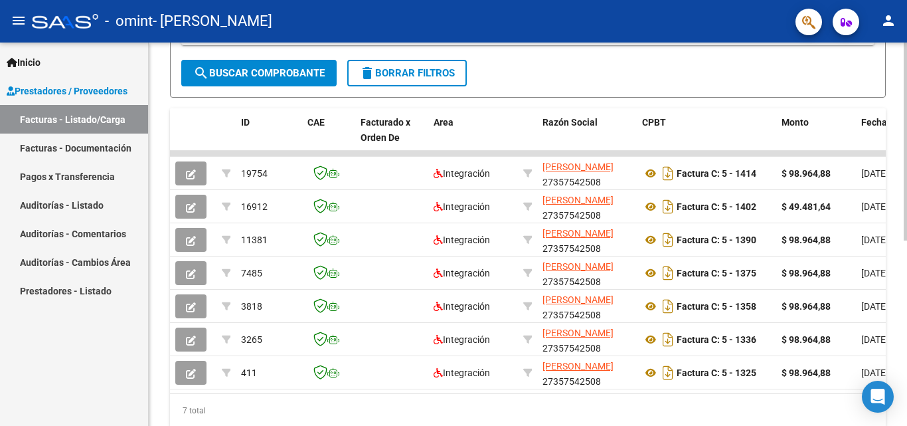 The width and height of the screenshot is (907, 426). What do you see at coordinates (19, 21) in the screenshot?
I see `mat-icon: menu` at bounding box center [19, 21].